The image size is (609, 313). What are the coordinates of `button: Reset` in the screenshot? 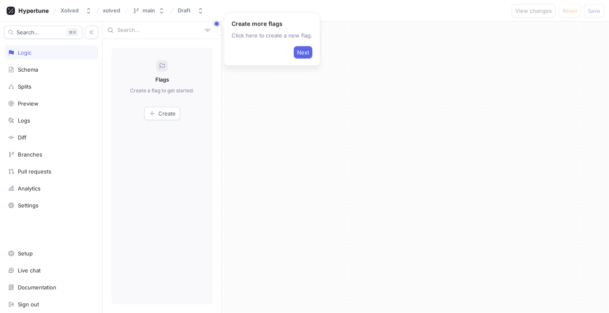 It's located at (570, 11).